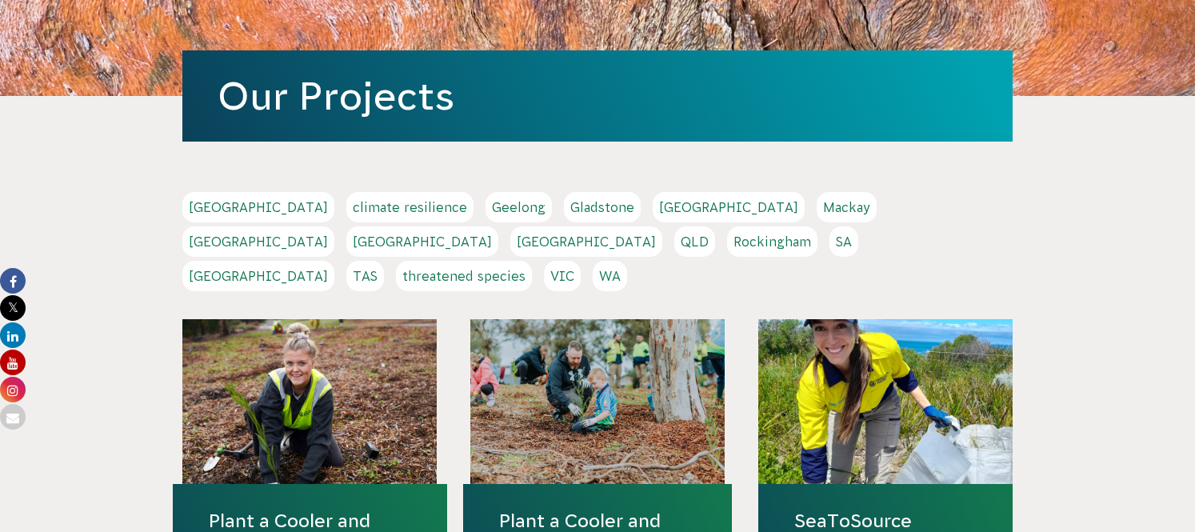  Describe the element at coordinates (610, 276) in the screenshot. I see `a: WA` at that location.